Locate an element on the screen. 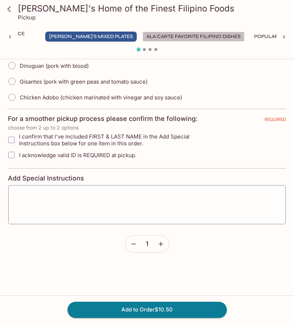  span: I confirm that I've included FIRST & LAST NAME in the Add Special Instructions box below for one ... is located at coordinates (118, 140).